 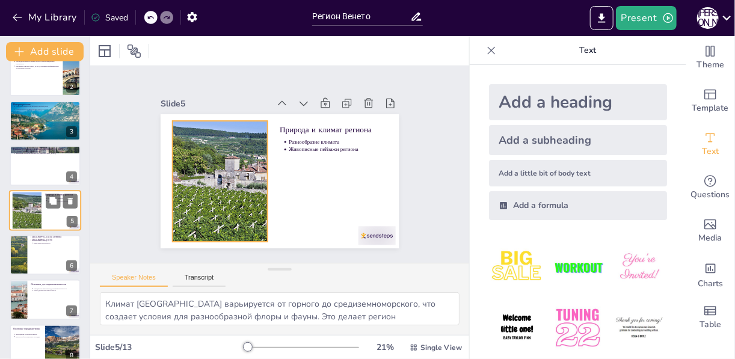 What do you see at coordinates (55, 243) in the screenshot?
I see `p: Известные вина региона` at bounding box center [55, 243].